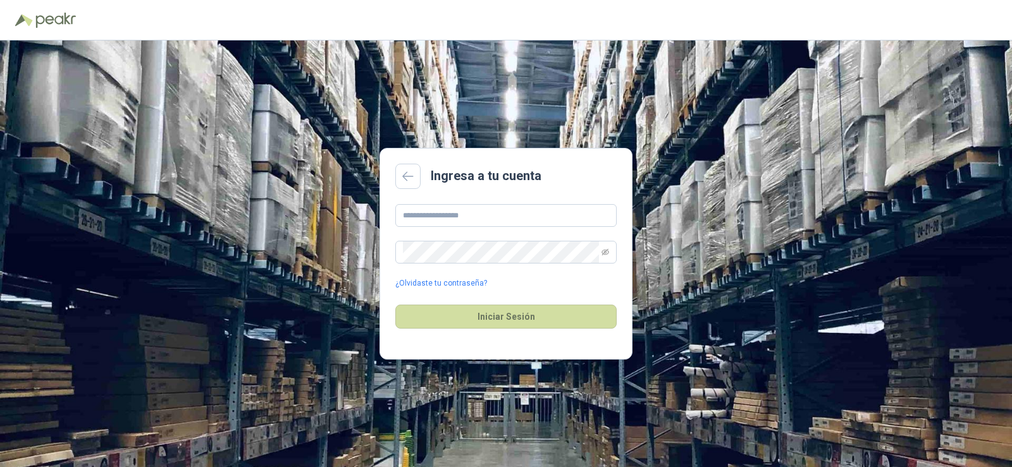 This screenshot has width=1012, height=467. Describe the element at coordinates (24, 20) in the screenshot. I see `img: Logo` at that location.